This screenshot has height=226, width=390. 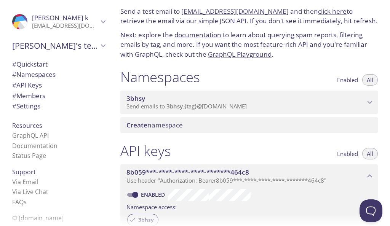 What do you see at coordinates (59, 106) in the screenshot?
I see `div: Team Settings` at bounding box center [59, 106].